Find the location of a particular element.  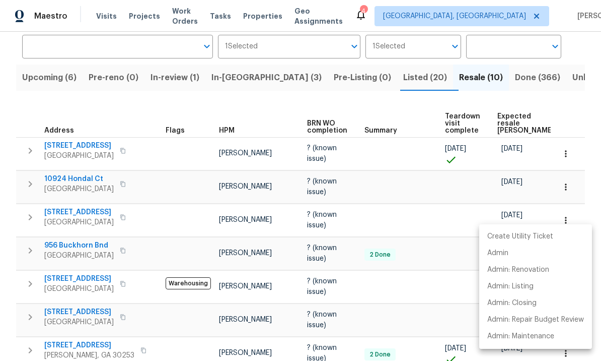

p: Admin: Renovation is located at coordinates (518, 269).